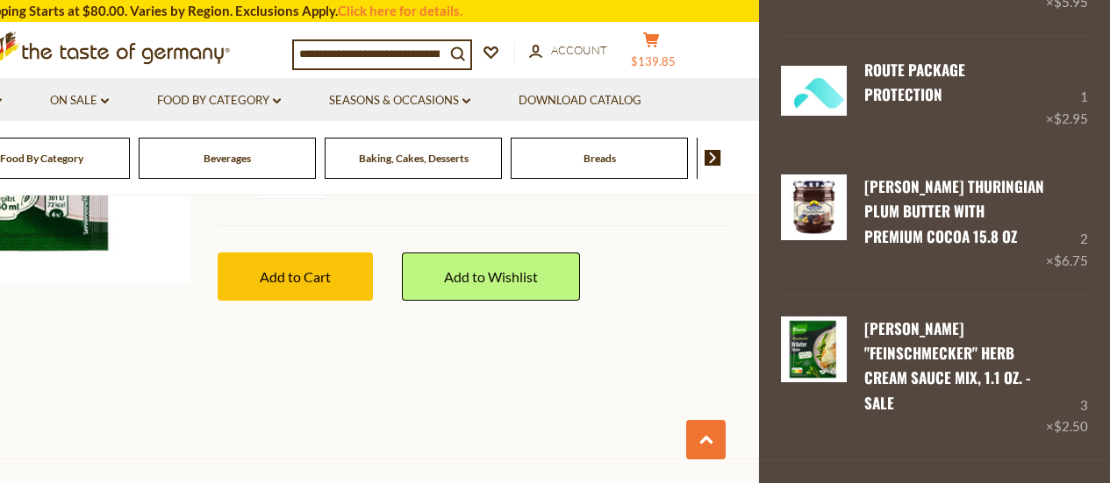 Image resolution: width=1110 pixels, height=483 pixels. Describe the element at coordinates (79, 101) in the screenshot. I see `a: On Sale` at that location.